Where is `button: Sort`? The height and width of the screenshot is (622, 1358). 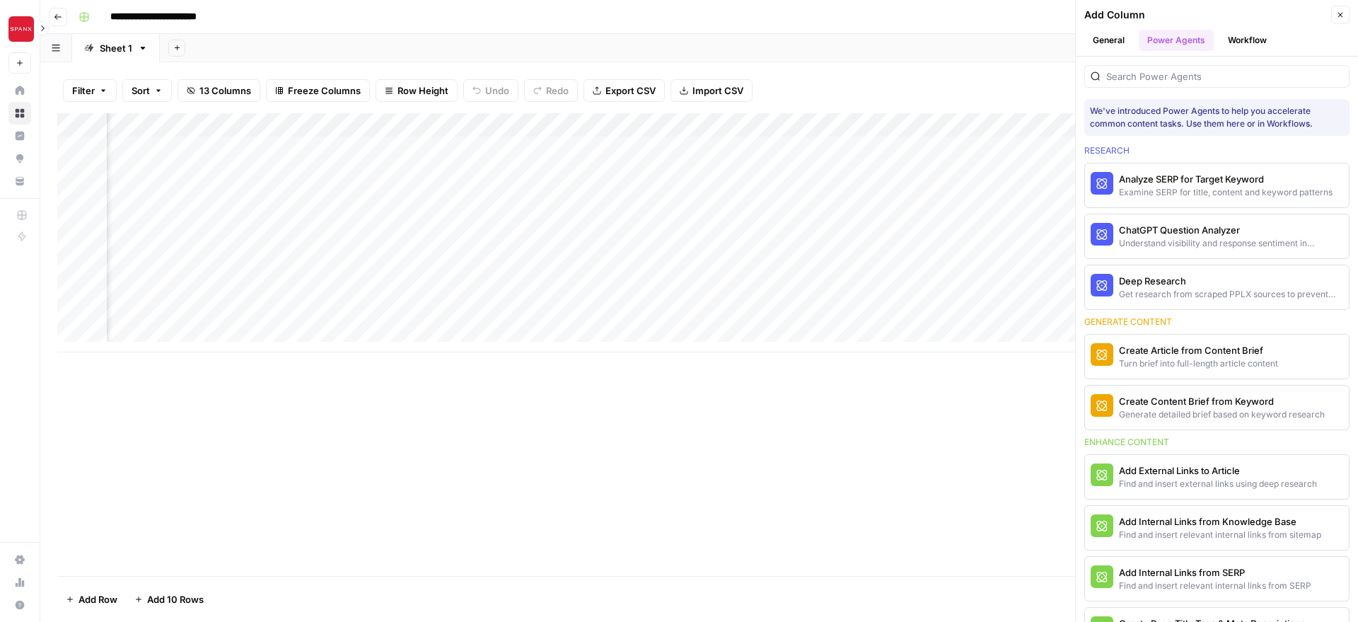
button: Sort is located at coordinates (147, 91).